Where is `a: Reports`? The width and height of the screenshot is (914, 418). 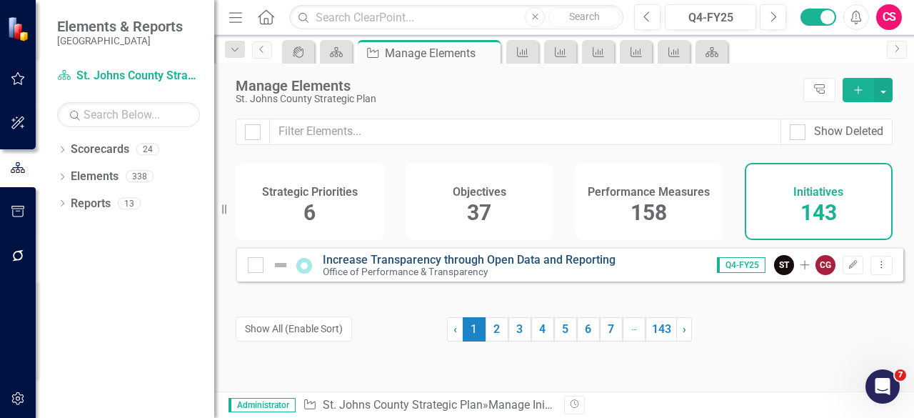 a: Reports is located at coordinates (91, 203).